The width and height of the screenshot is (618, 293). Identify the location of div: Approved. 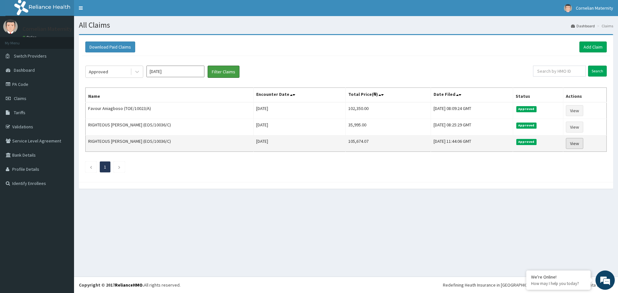
(98, 72).